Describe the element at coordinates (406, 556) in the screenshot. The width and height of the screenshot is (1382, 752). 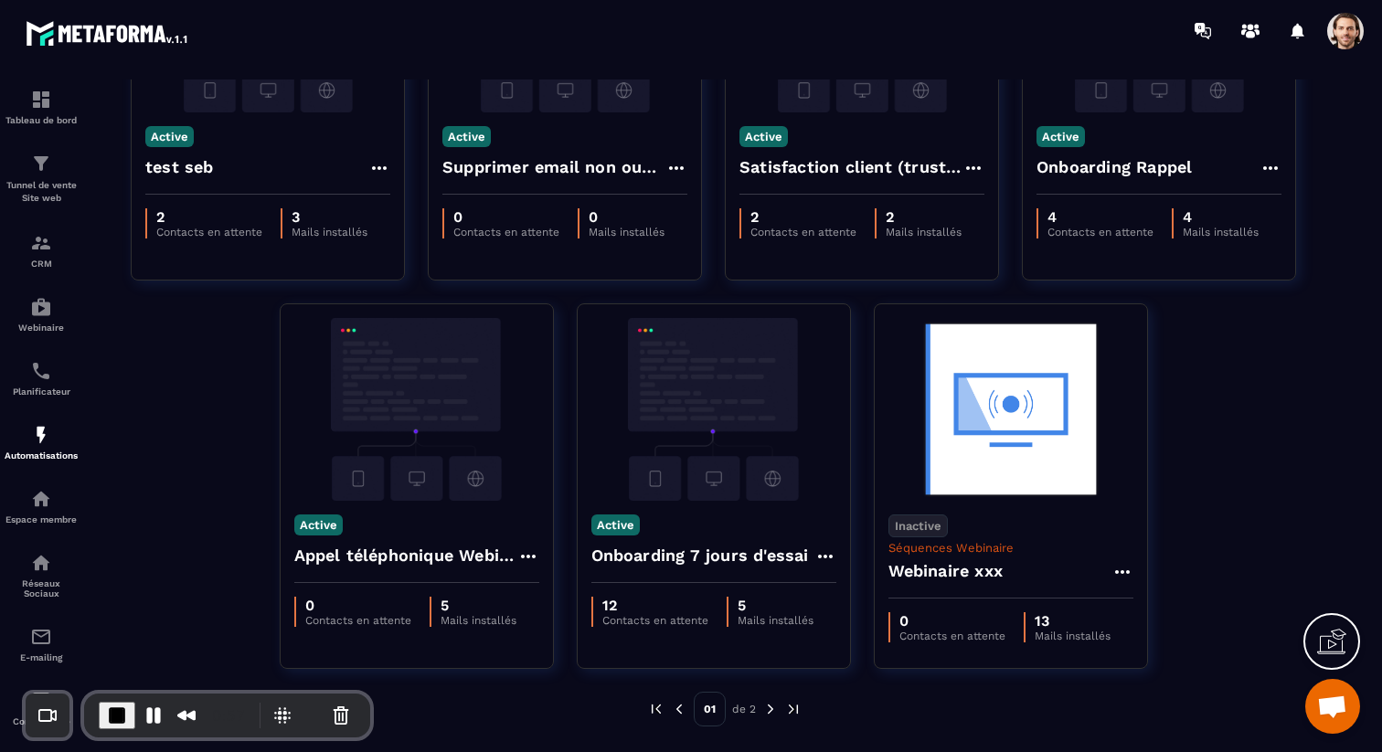
I see `h4: Appel téléphonique Webinaire live` at that location.